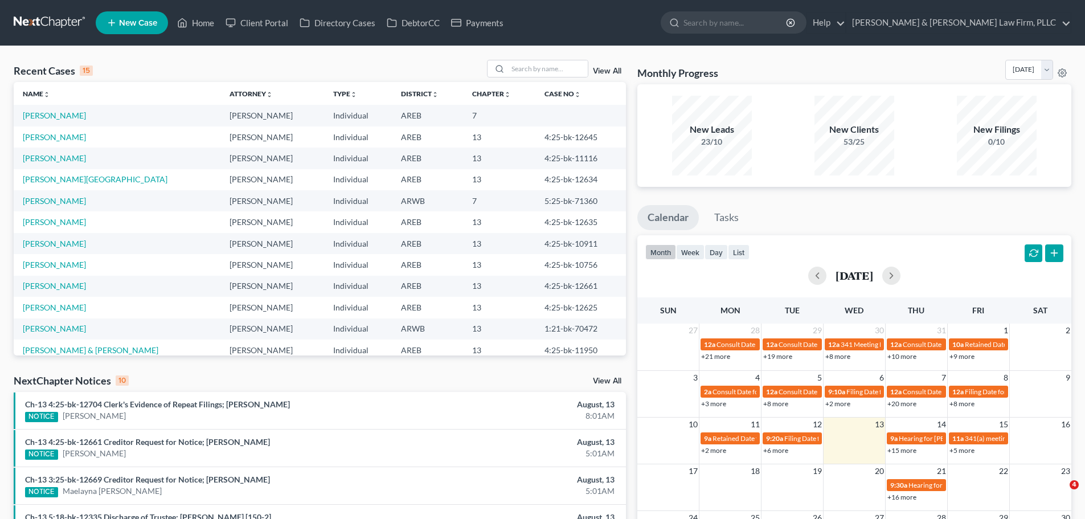 This screenshot has height=519, width=1085. What do you see at coordinates (793, 310) in the screenshot?
I see `span: Tue` at bounding box center [793, 310].